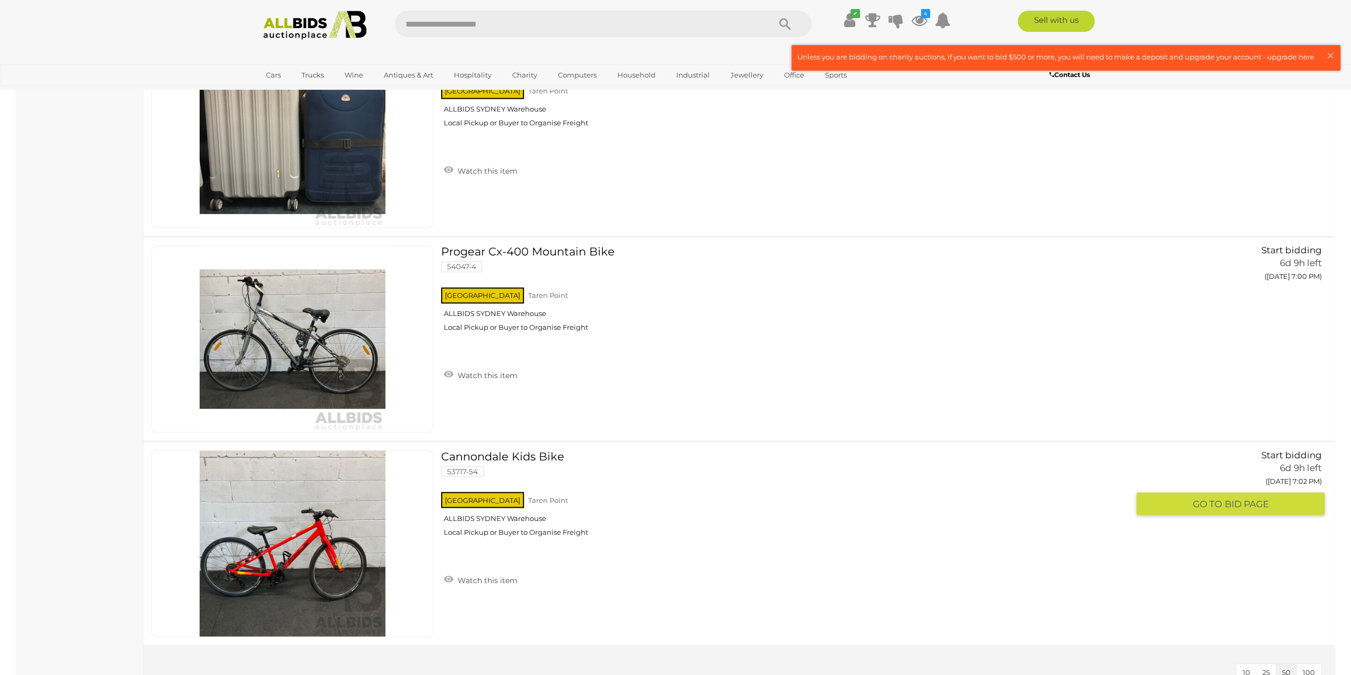 The width and height of the screenshot is (1351, 675). What do you see at coordinates (747, 75) in the screenshot?
I see `a: Jewellery` at bounding box center [747, 75].